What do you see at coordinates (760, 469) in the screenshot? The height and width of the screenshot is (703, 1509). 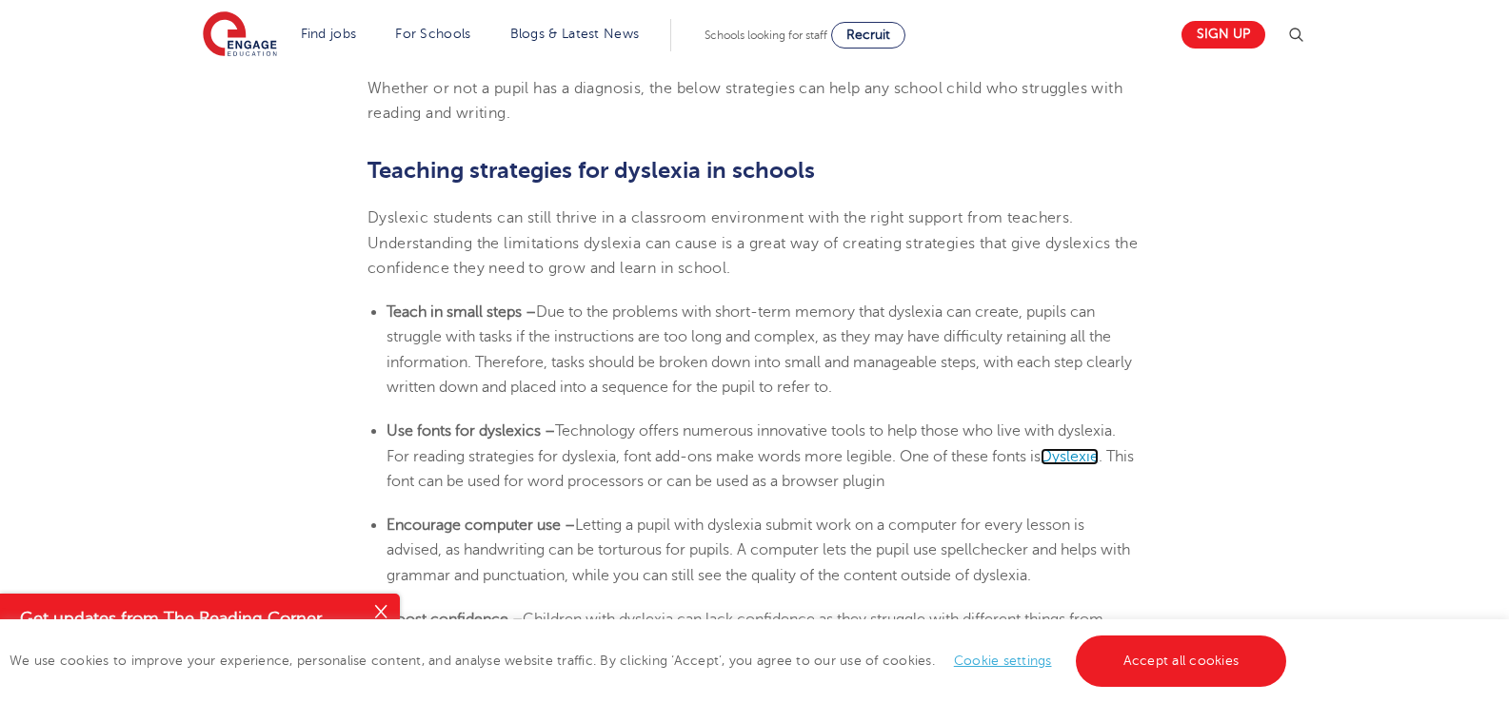 I see `span: . This font can be used for word processors or can be used as a browser plugin` at bounding box center [760, 469].